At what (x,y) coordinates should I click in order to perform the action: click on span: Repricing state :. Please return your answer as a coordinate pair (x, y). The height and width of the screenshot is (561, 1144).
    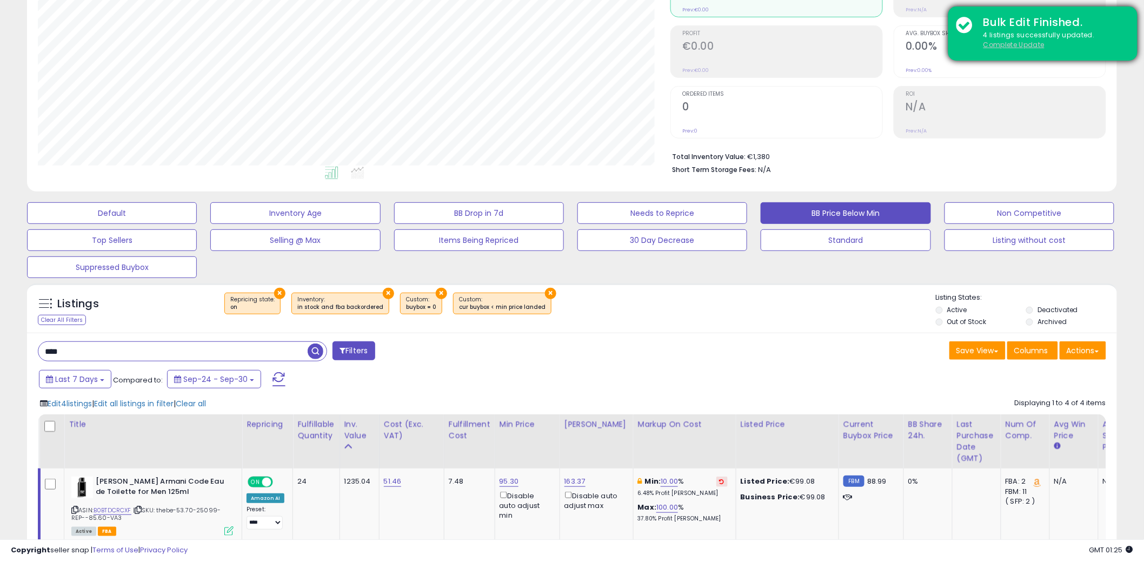
    Looking at the image, I should click on (252, 303).